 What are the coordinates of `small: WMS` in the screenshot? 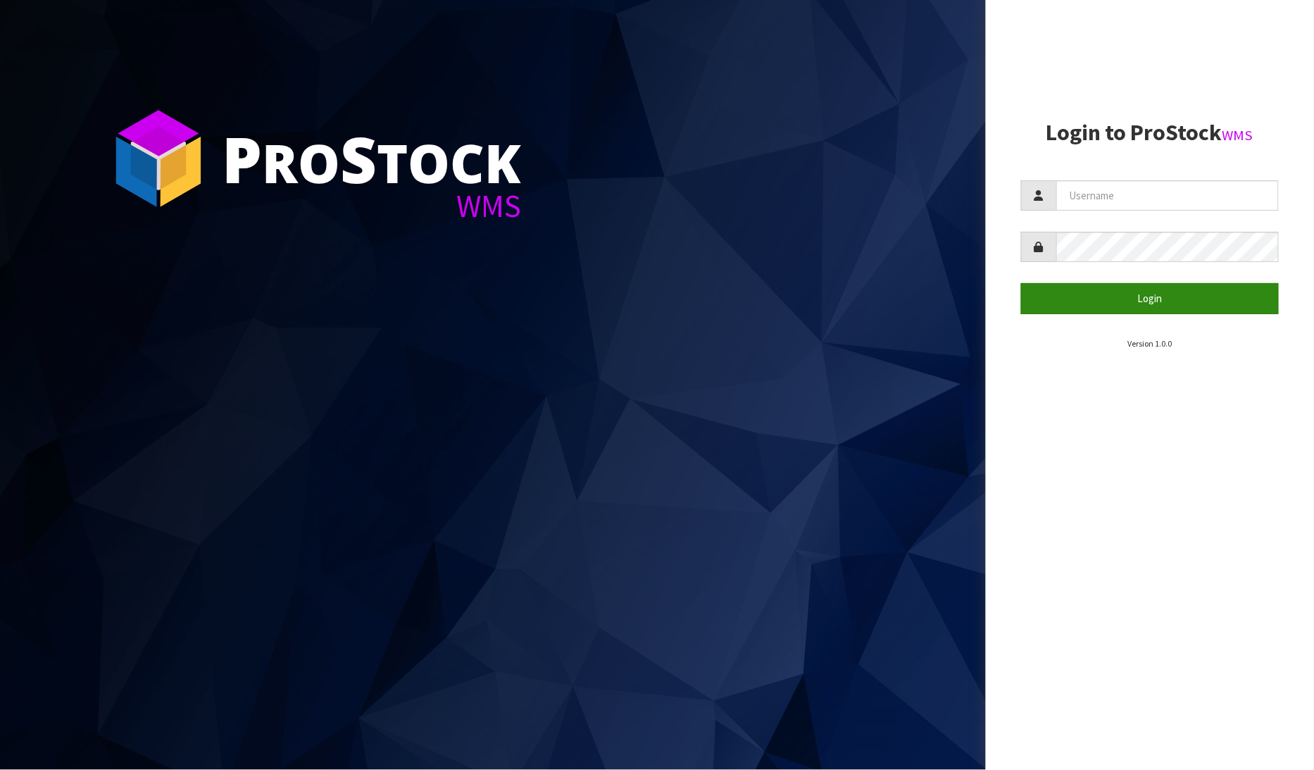 It's located at (1238, 135).